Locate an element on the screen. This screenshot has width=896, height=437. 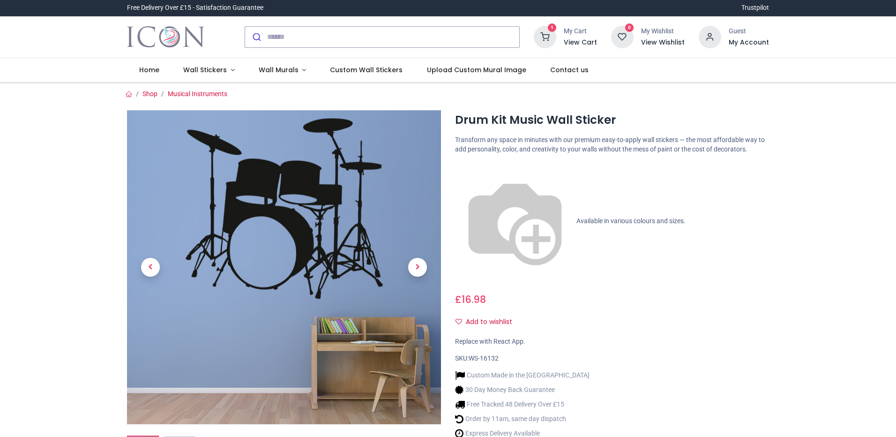
span: Available in various colours and sizes. is located at coordinates (631, 221).